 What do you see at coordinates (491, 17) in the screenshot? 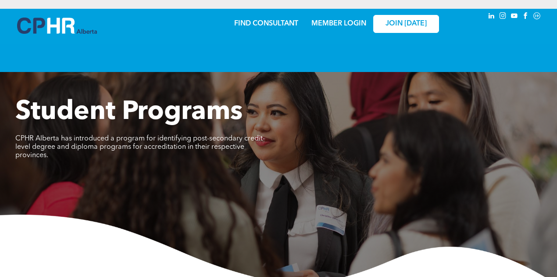
I see `a: linkedin` at bounding box center [491, 17].